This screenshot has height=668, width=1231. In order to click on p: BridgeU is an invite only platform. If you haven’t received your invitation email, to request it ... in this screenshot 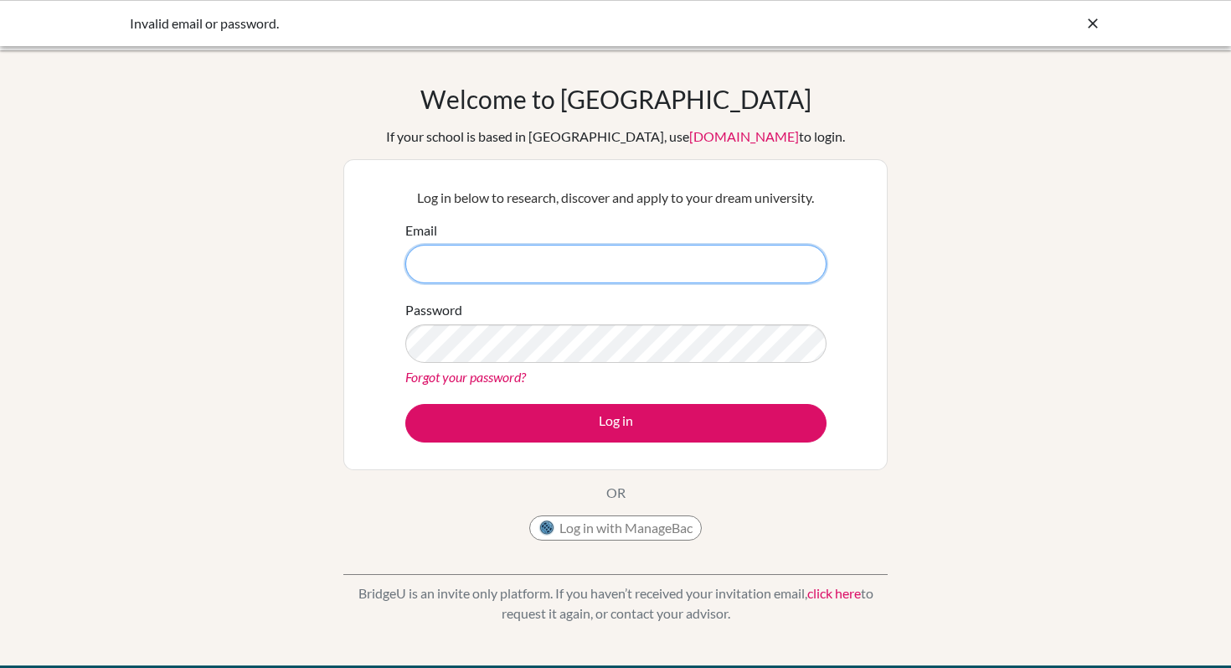, I will do `click(616, 603)`.